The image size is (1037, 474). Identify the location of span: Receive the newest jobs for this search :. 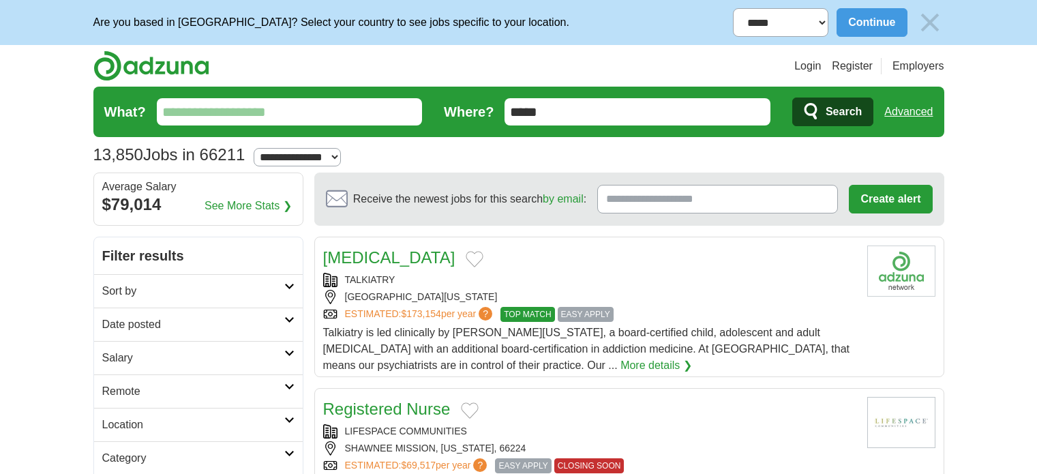
(470, 199).